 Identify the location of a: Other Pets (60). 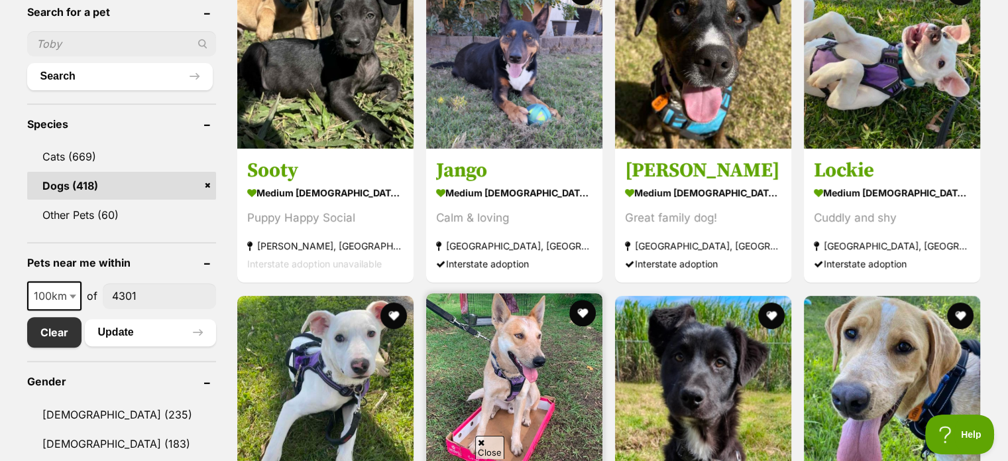
(121, 215).